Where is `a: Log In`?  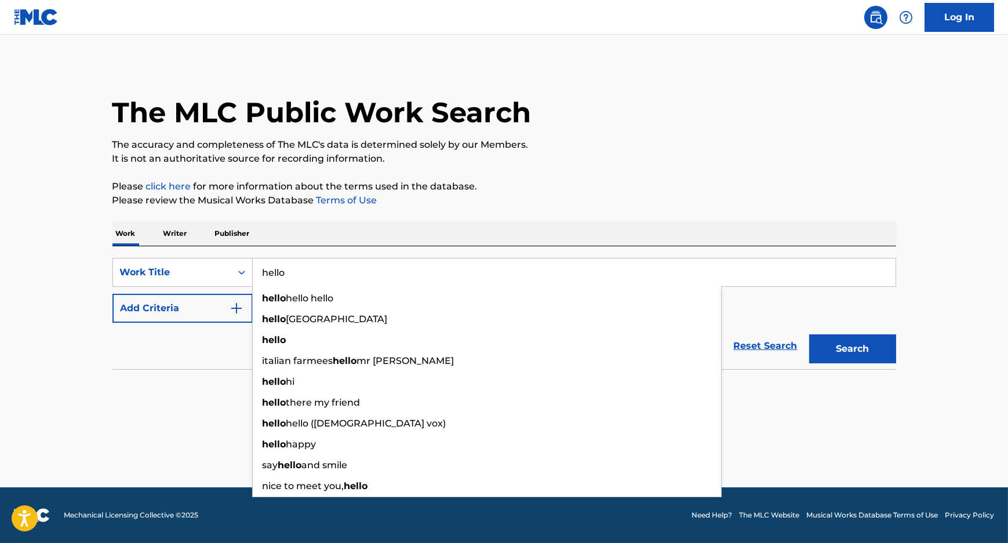
a: Log In is located at coordinates (959, 17).